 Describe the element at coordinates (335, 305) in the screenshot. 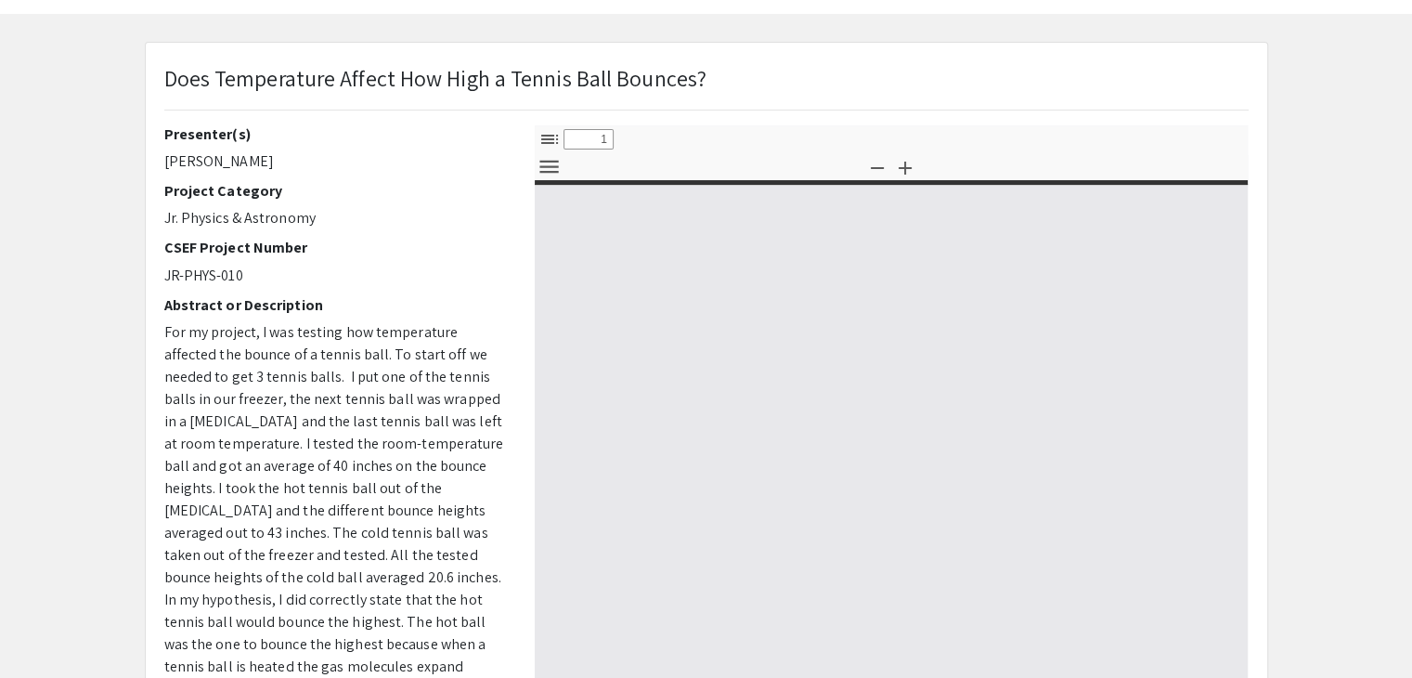

I see `h2: Abstract or Description` at that location.